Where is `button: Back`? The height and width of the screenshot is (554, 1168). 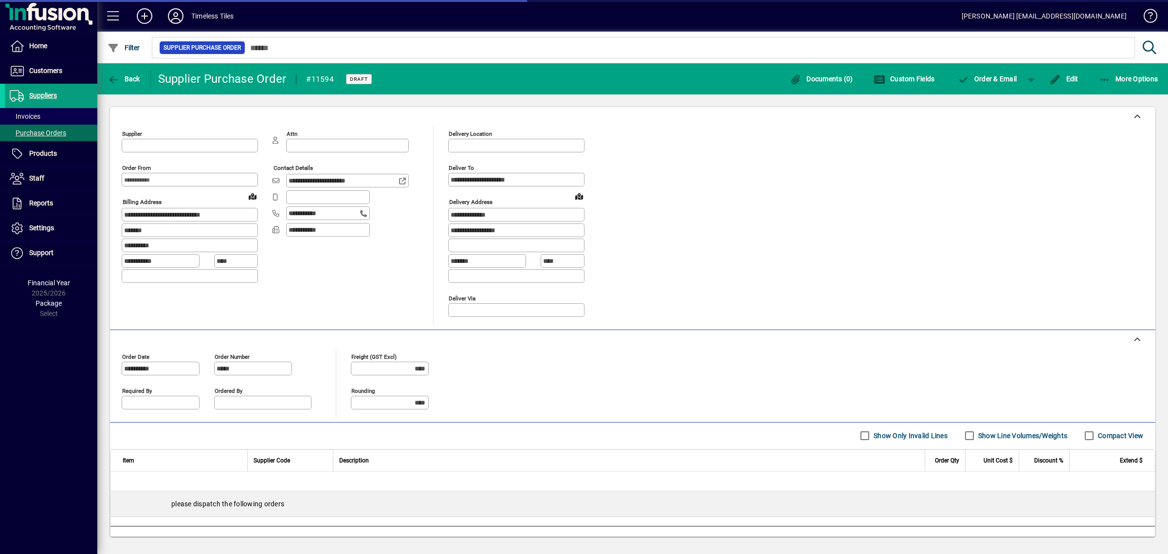
button: Back is located at coordinates (124, 79).